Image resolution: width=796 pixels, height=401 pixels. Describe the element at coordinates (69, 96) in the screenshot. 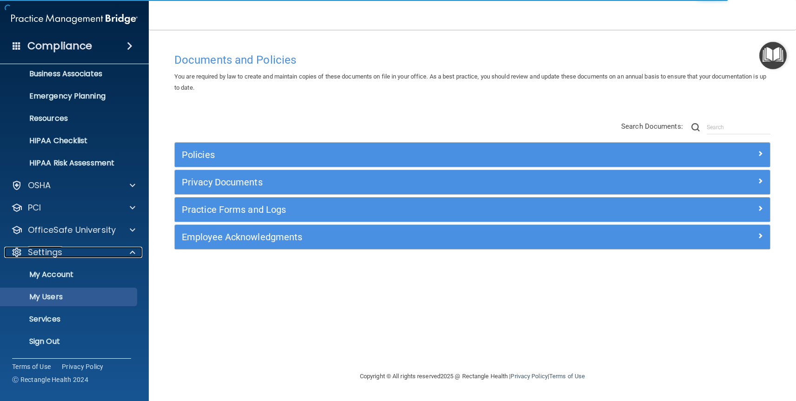

I see `p: Emergency Planning` at that location.